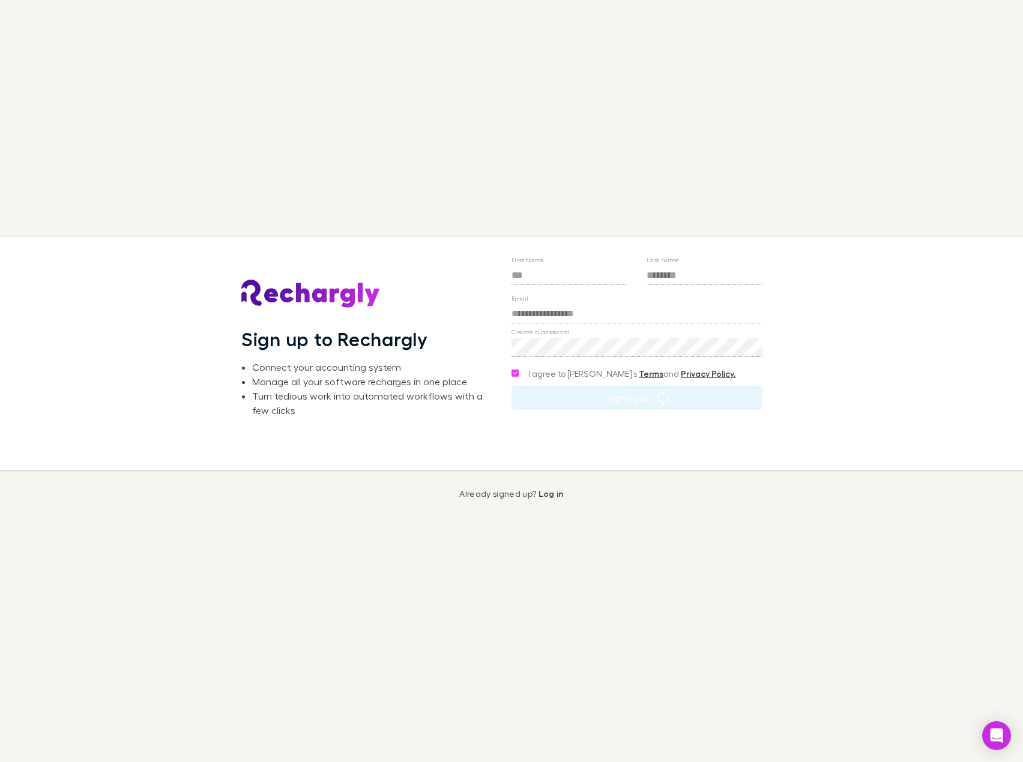 This screenshot has width=1023, height=762. What do you see at coordinates (637, 398) in the screenshot?
I see `button: Signing up` at bounding box center [637, 398].